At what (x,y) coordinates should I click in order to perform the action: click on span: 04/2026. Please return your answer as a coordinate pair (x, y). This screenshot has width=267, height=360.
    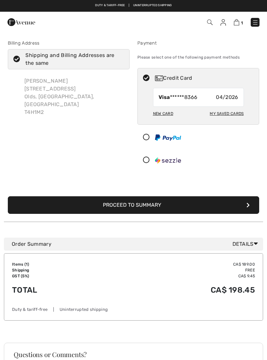
    Looking at the image, I should click on (227, 97).